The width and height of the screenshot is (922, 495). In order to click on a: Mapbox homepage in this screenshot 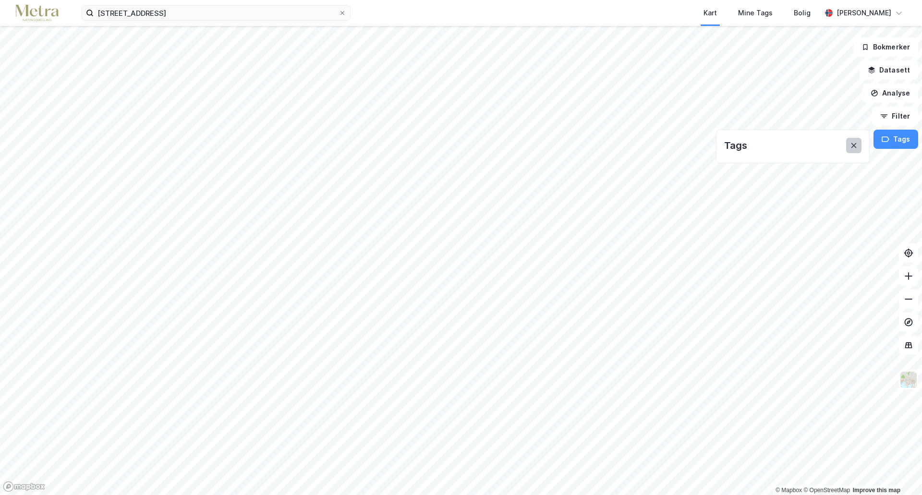, I will do `click(24, 486)`.